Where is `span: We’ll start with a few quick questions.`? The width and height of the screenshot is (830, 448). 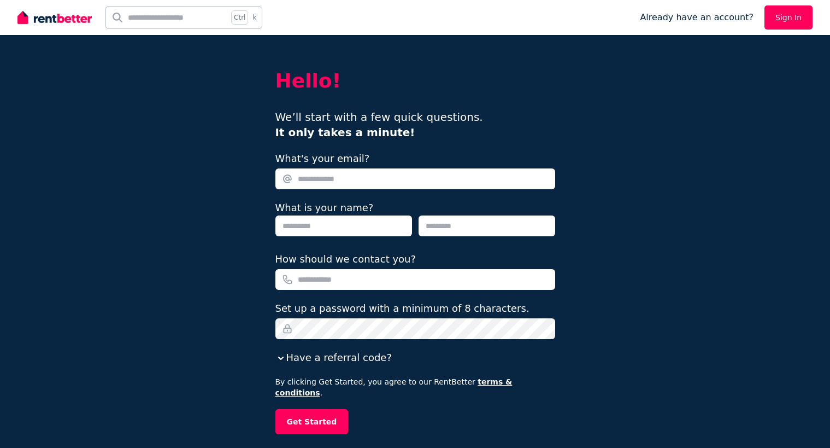
span: We’ll start with a few quick questions. is located at coordinates (379, 125).